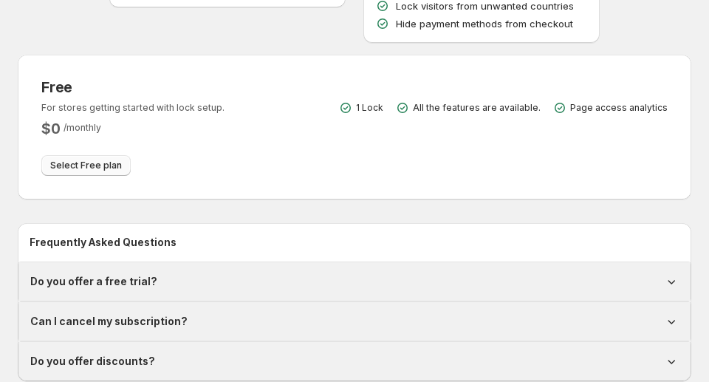 This screenshot has height=382, width=709. I want to click on p: For stores getting started with lock setup., so click(133, 108).